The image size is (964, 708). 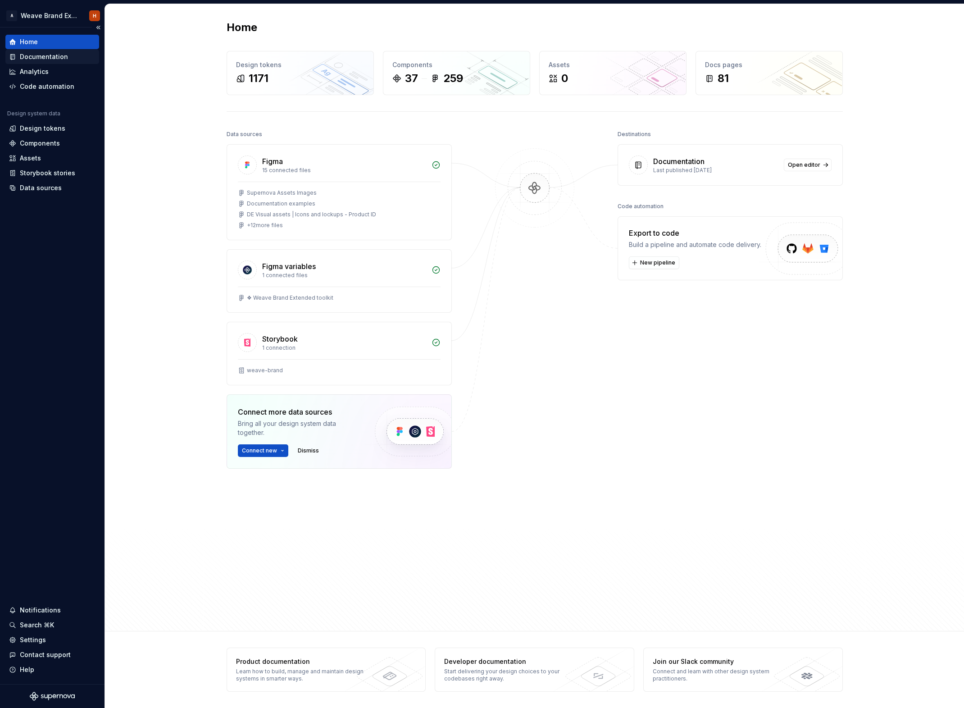 I want to click on div: Developer documentation, so click(x=510, y=662).